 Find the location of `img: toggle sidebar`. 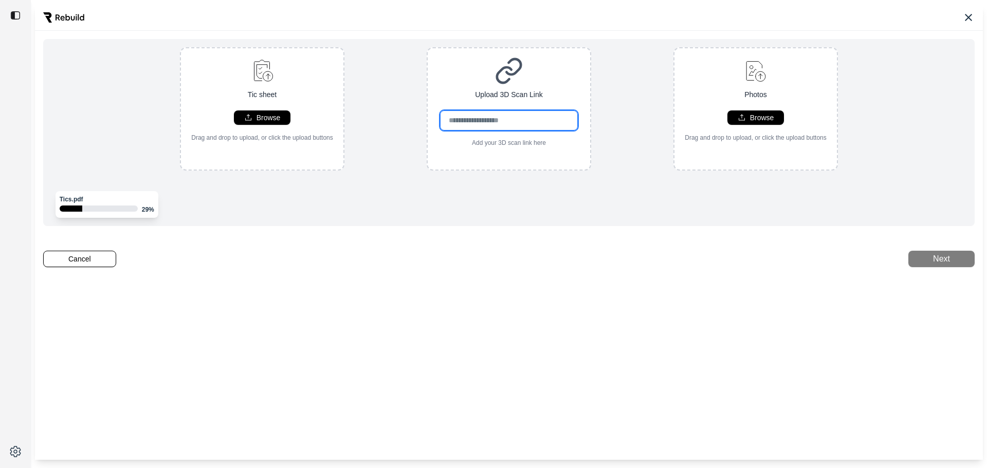

img: toggle sidebar is located at coordinates (15, 15).